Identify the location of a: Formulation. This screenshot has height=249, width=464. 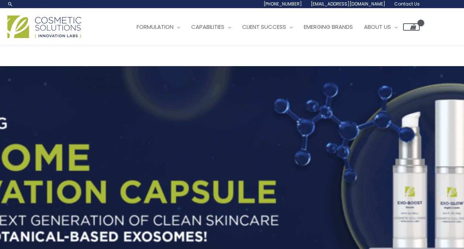
(159, 27).